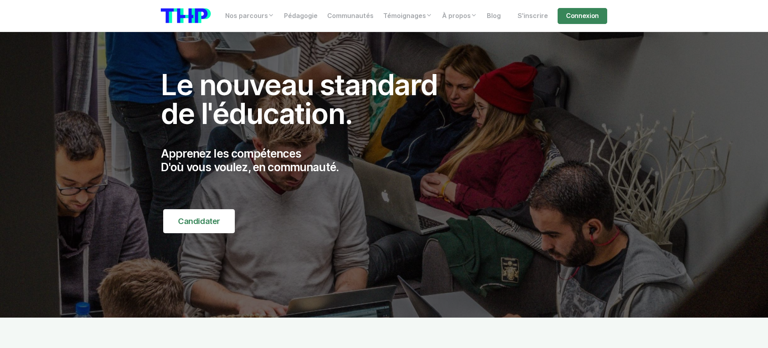  Describe the element at coordinates (186, 16) in the screenshot. I see `img: logo` at that location.